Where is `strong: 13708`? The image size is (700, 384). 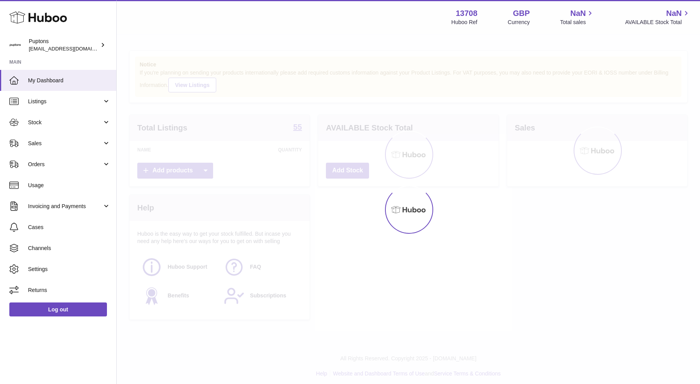
strong: 13708 is located at coordinates (466, 13).